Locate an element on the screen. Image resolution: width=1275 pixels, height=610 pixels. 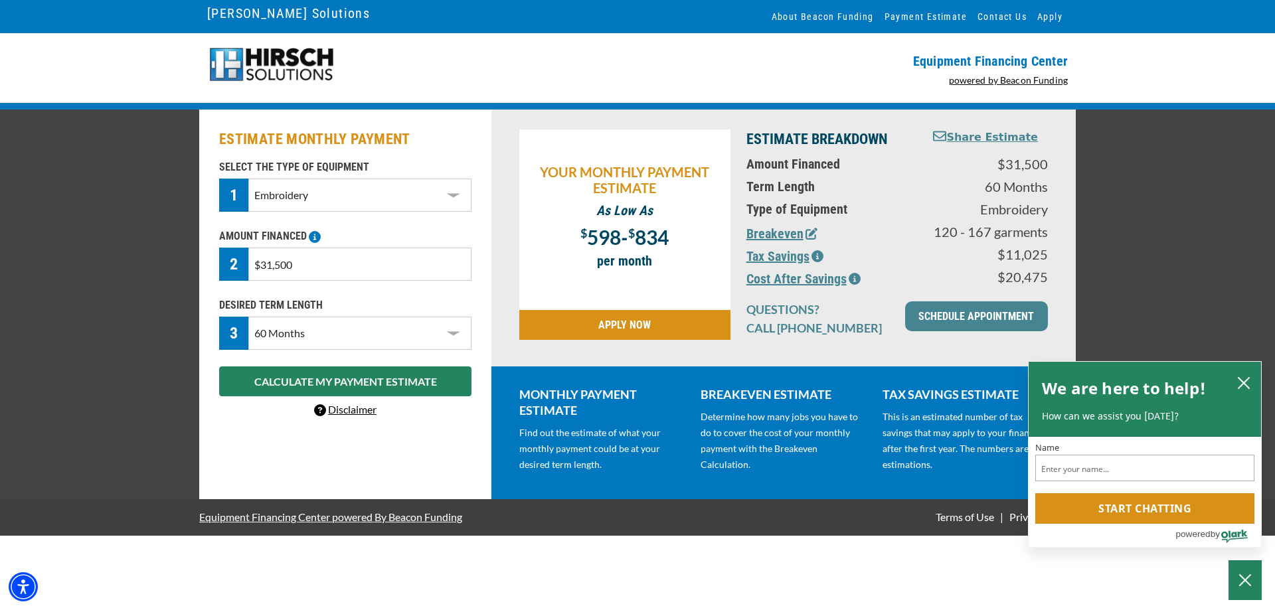
a: powered by Beacon Funding - open in a new tab is located at coordinates (1009, 80).